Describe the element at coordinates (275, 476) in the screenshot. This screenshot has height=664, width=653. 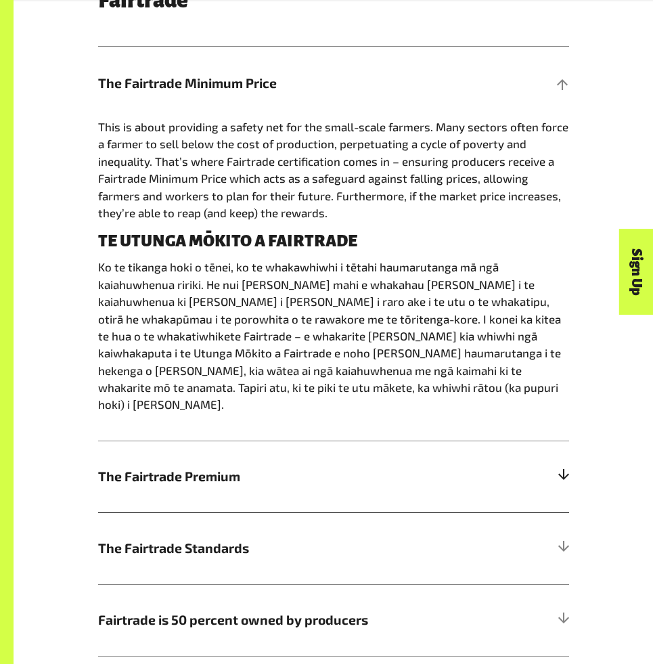
I see `span: The Fairtrade Premium` at that location.